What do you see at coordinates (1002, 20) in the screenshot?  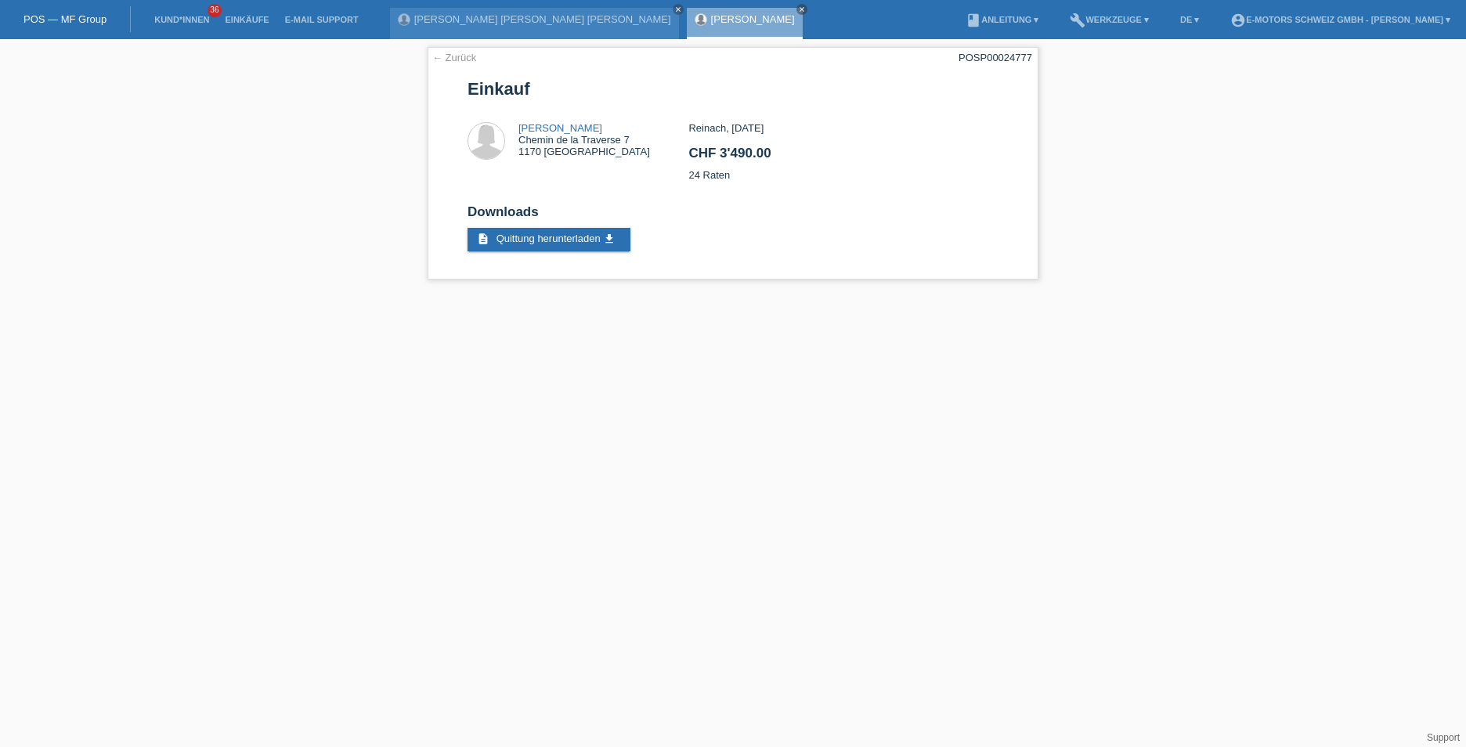 I see `a: bookAnleitung ▾` at bounding box center [1002, 20].